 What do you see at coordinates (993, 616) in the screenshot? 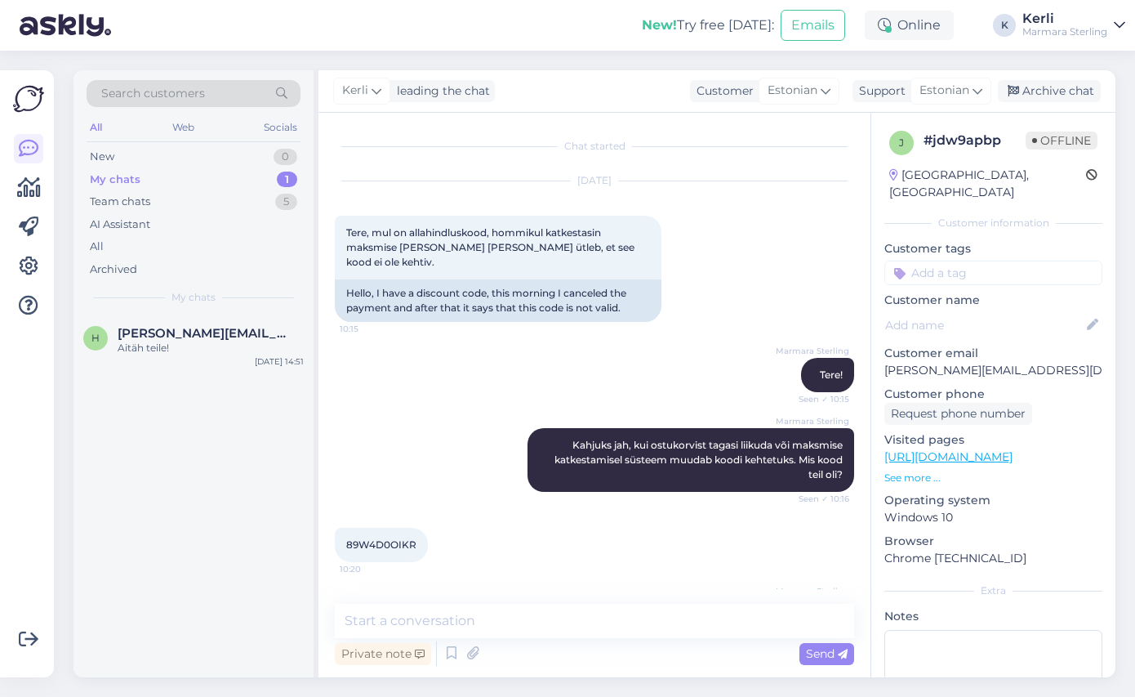
I see `p: Notes` at bounding box center [993, 616].